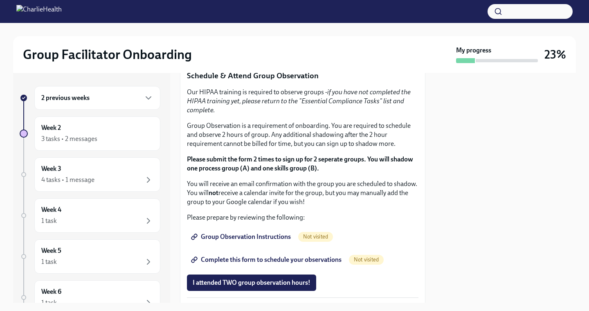 The width and height of the screenshot is (589, 311). Describe the element at coordinates (300, 163) in the screenshot. I see `strong: Please submit the form 2 times to sign up for 2 seperate groups. You will shadow one process grou...` at that location.